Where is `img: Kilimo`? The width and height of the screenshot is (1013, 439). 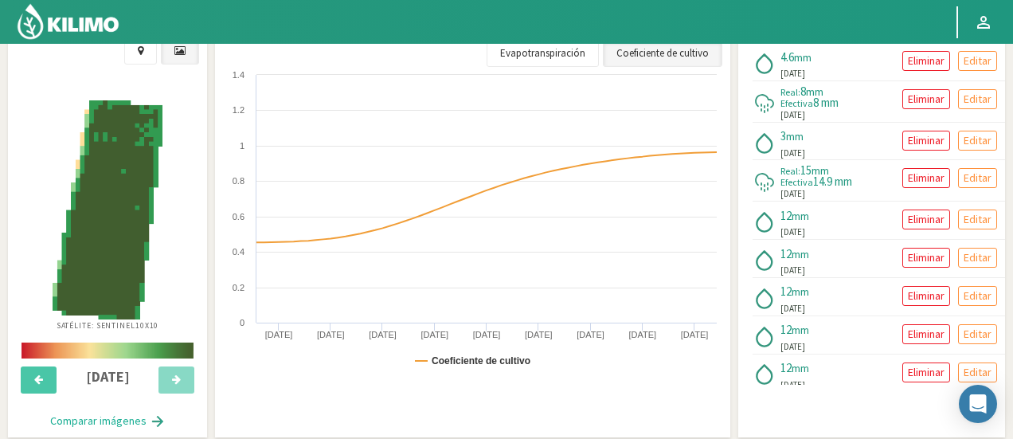 img: Kilimo is located at coordinates (68, 22).